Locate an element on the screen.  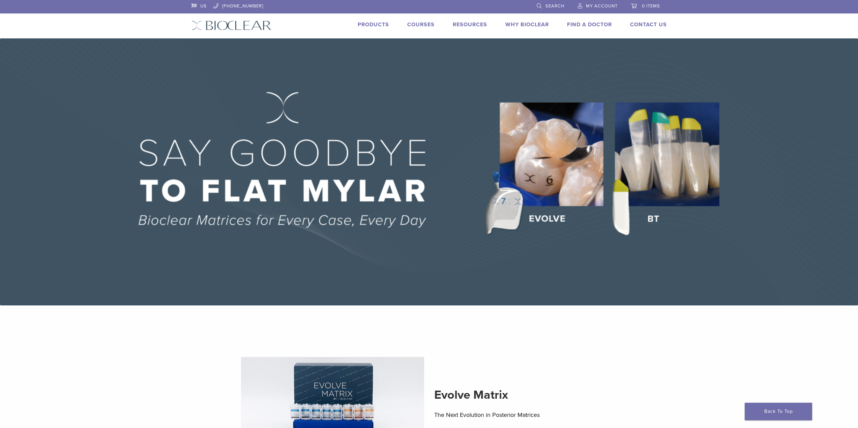
span: Search is located at coordinates (555, 6).